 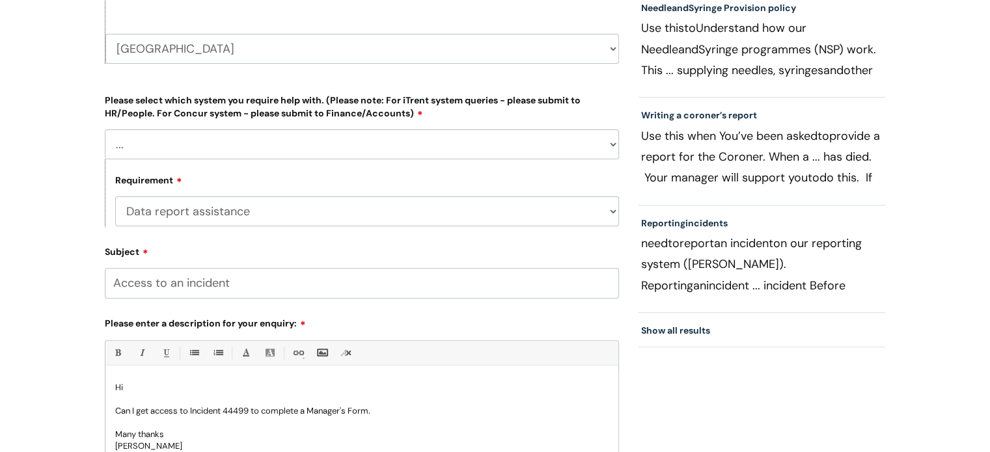 I want to click on p: Can I get access to Incident 44499 to complete a Manager's Form., so click(x=362, y=411).